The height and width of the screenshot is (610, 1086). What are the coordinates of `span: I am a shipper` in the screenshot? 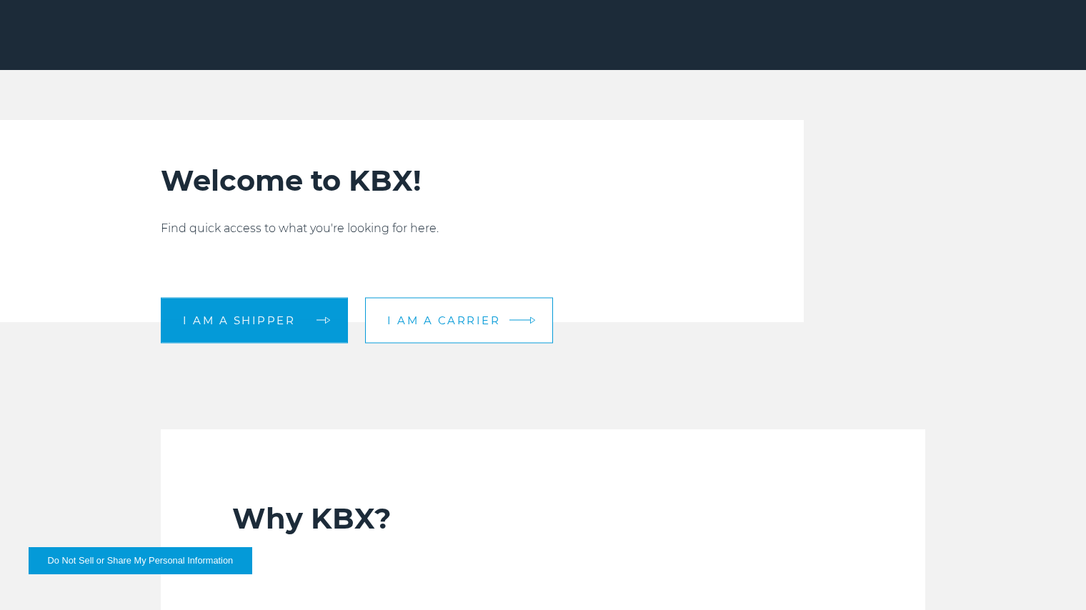 It's located at (239, 320).